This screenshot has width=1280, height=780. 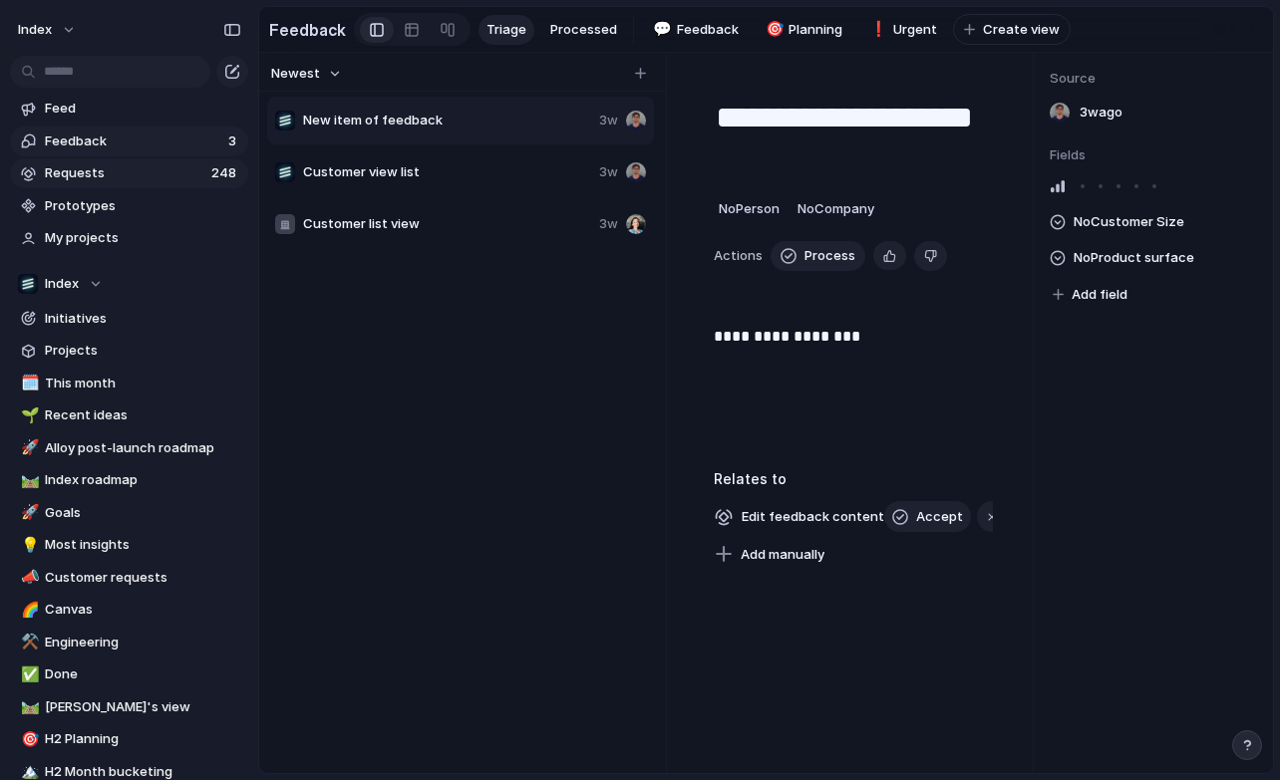 I want to click on button: Create view, so click(x=1011, y=30).